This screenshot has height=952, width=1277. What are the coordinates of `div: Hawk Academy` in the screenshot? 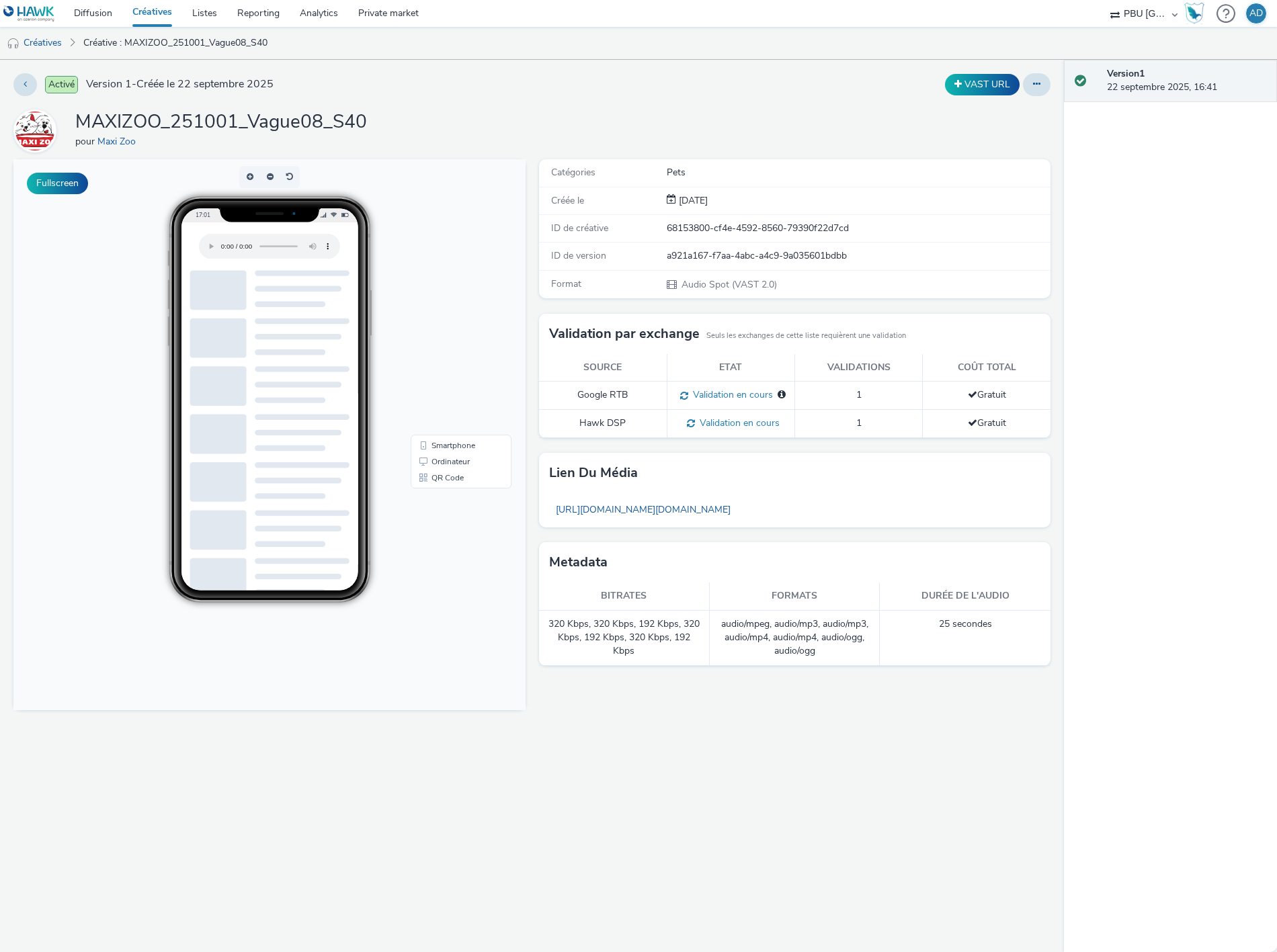 It's located at (1194, 14).